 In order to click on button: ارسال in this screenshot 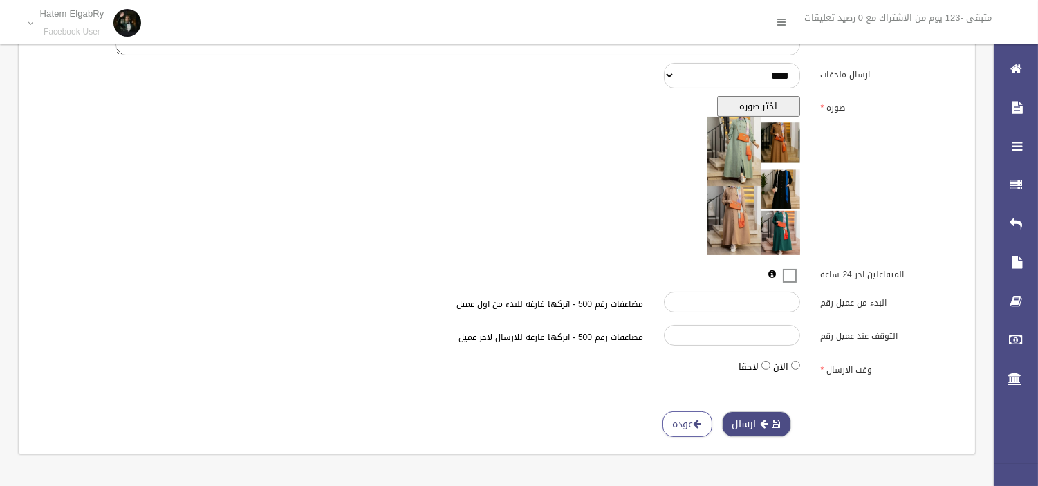, I will do `click(756, 424)`.